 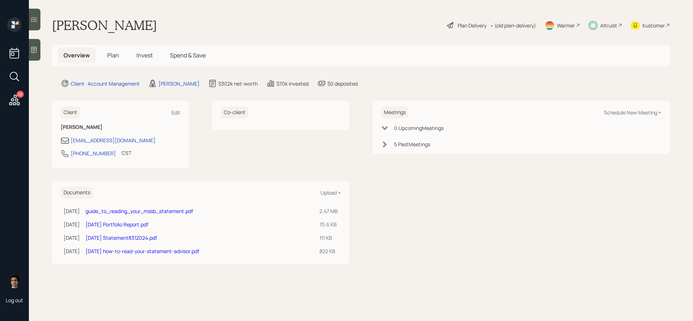 What do you see at coordinates (633, 112) in the screenshot?
I see `div: Schedule New Meeting +` at bounding box center [633, 112].